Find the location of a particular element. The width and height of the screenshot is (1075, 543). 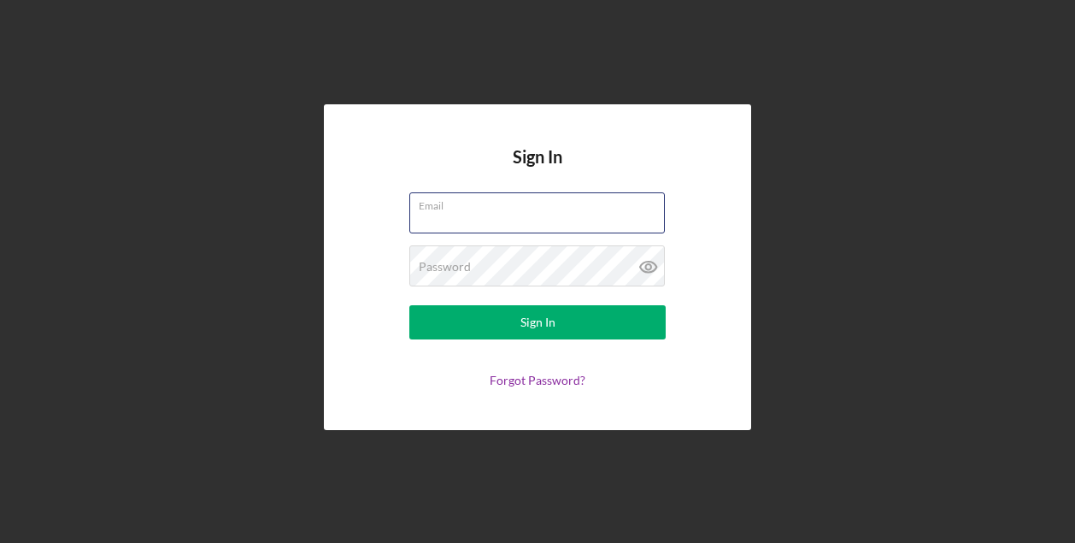

div: Sign In is located at coordinates (538, 322).